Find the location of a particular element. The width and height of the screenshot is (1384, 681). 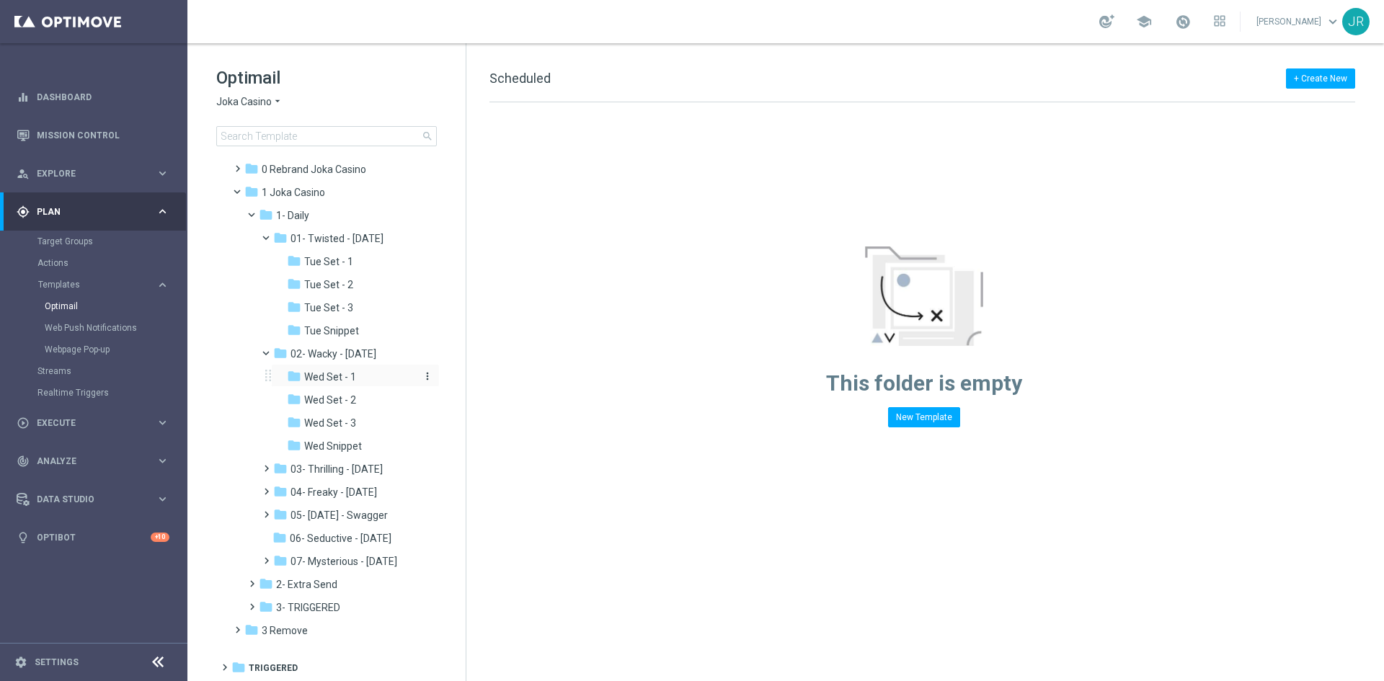

a: Webpage Pop-up is located at coordinates (97, 350).